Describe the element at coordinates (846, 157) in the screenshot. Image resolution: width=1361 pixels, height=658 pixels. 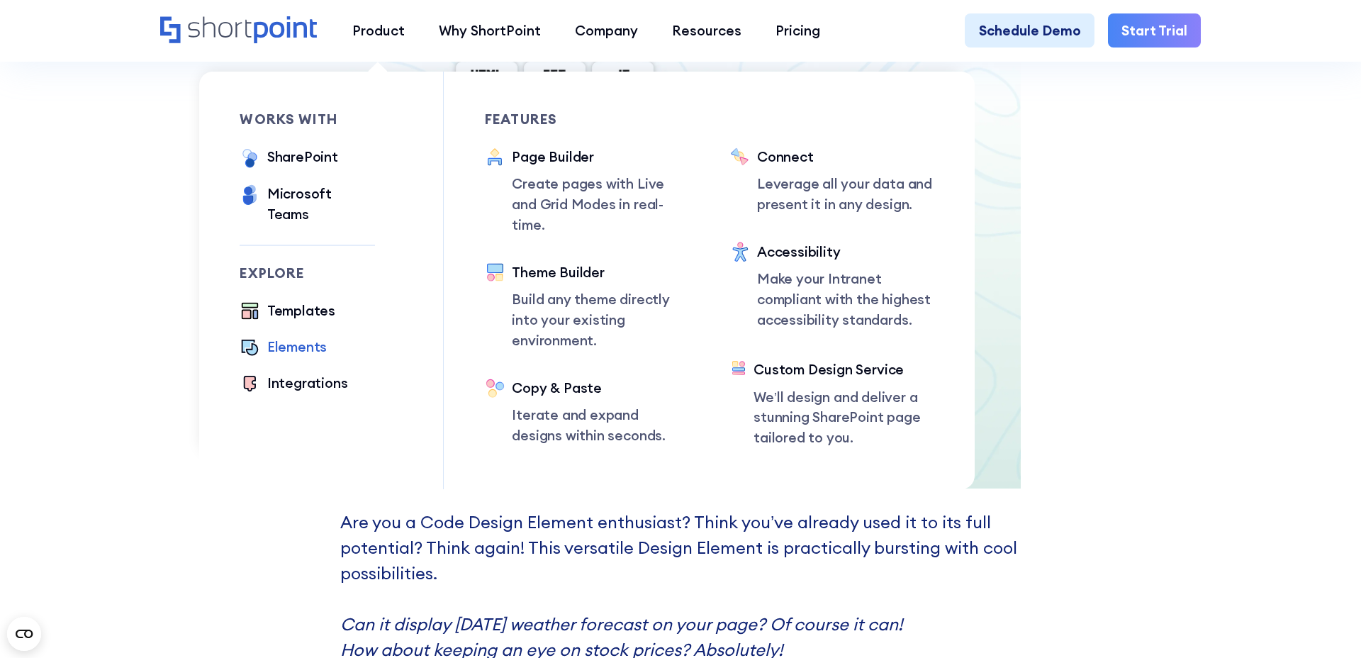
I see `div: Connect` at that location.